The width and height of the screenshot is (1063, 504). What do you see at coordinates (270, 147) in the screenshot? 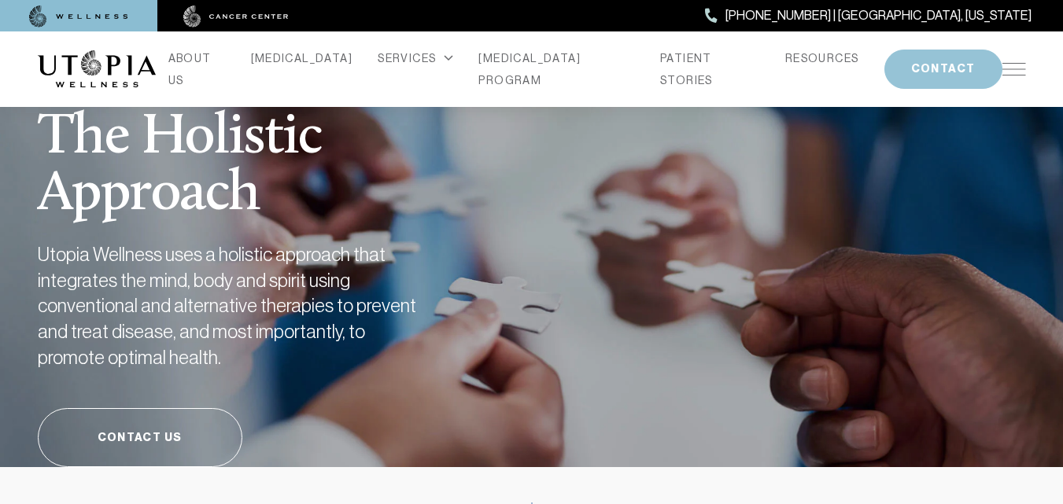
I see `h1: The Holistic Approach` at bounding box center [270, 147].